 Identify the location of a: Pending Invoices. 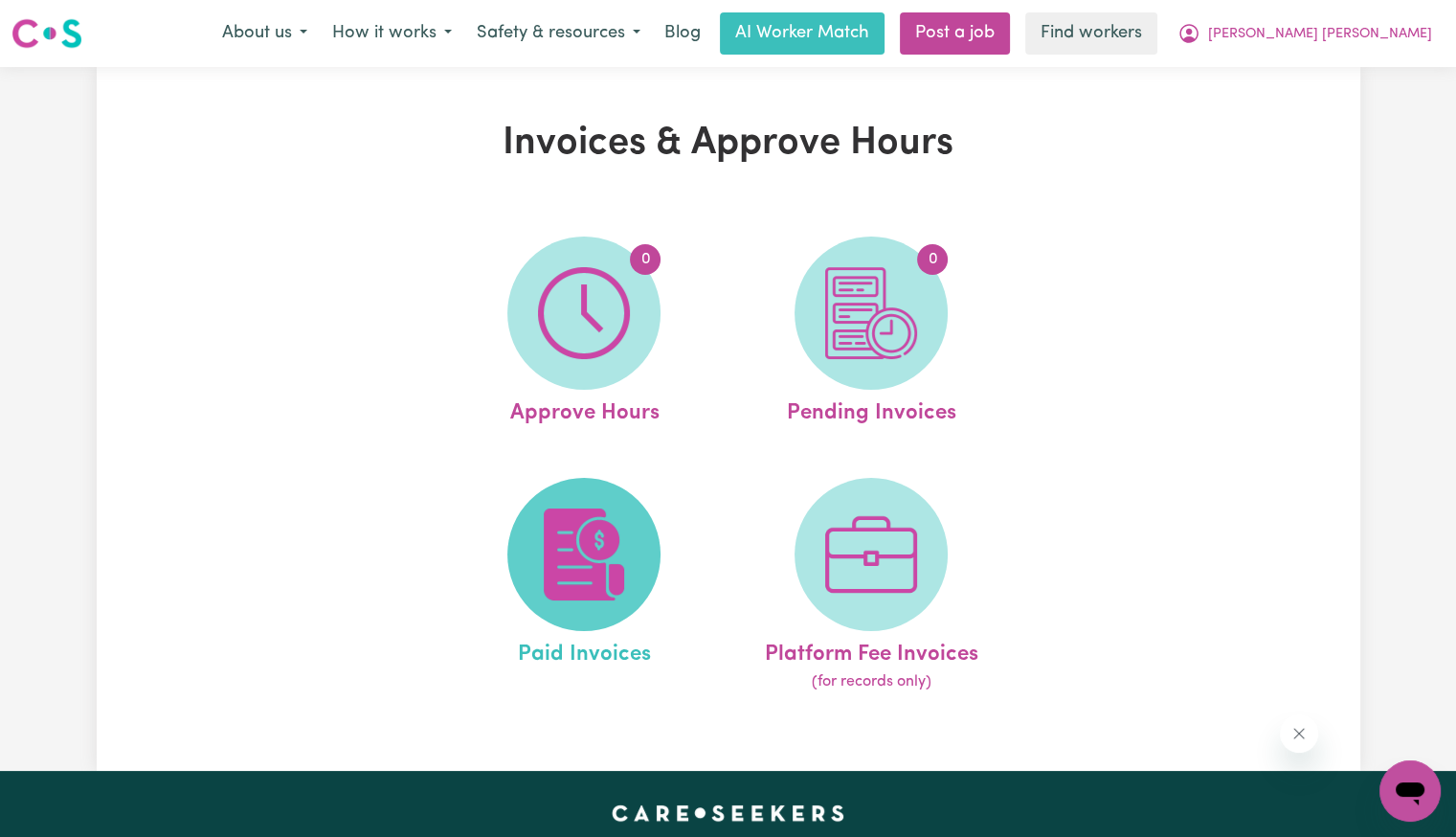
(872, 333).